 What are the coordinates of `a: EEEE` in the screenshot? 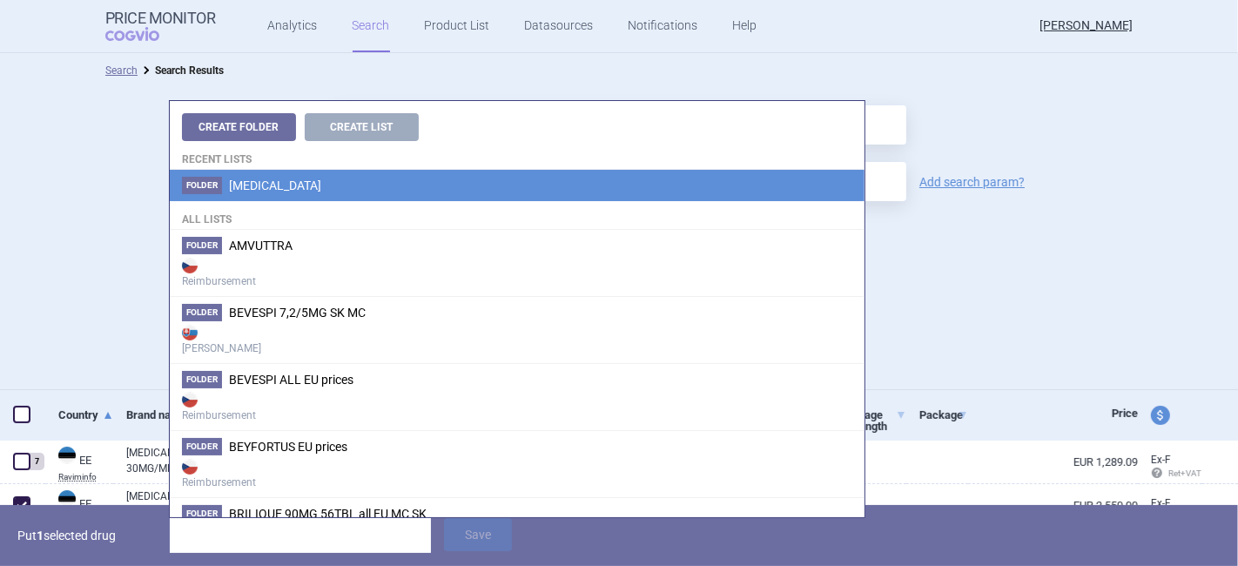 It's located at (79, 507).